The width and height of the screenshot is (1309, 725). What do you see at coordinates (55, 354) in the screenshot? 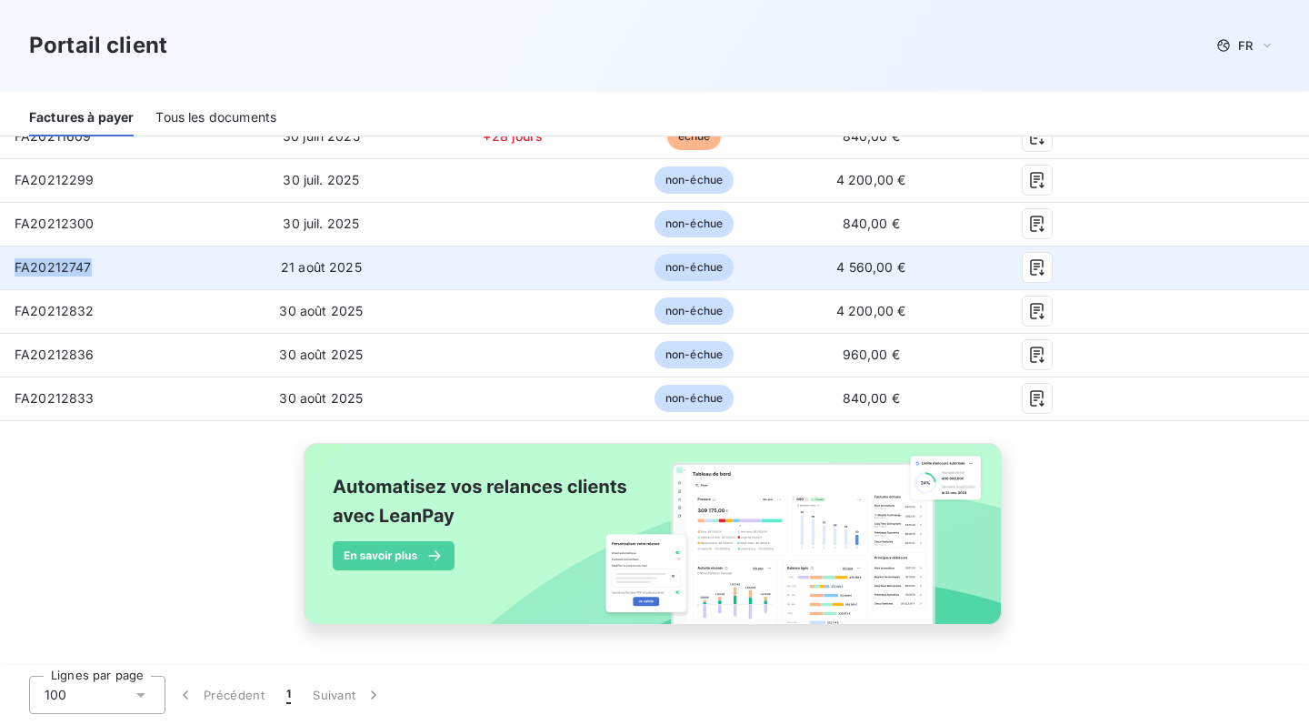
I see `span: FA20212836` at bounding box center [55, 354].